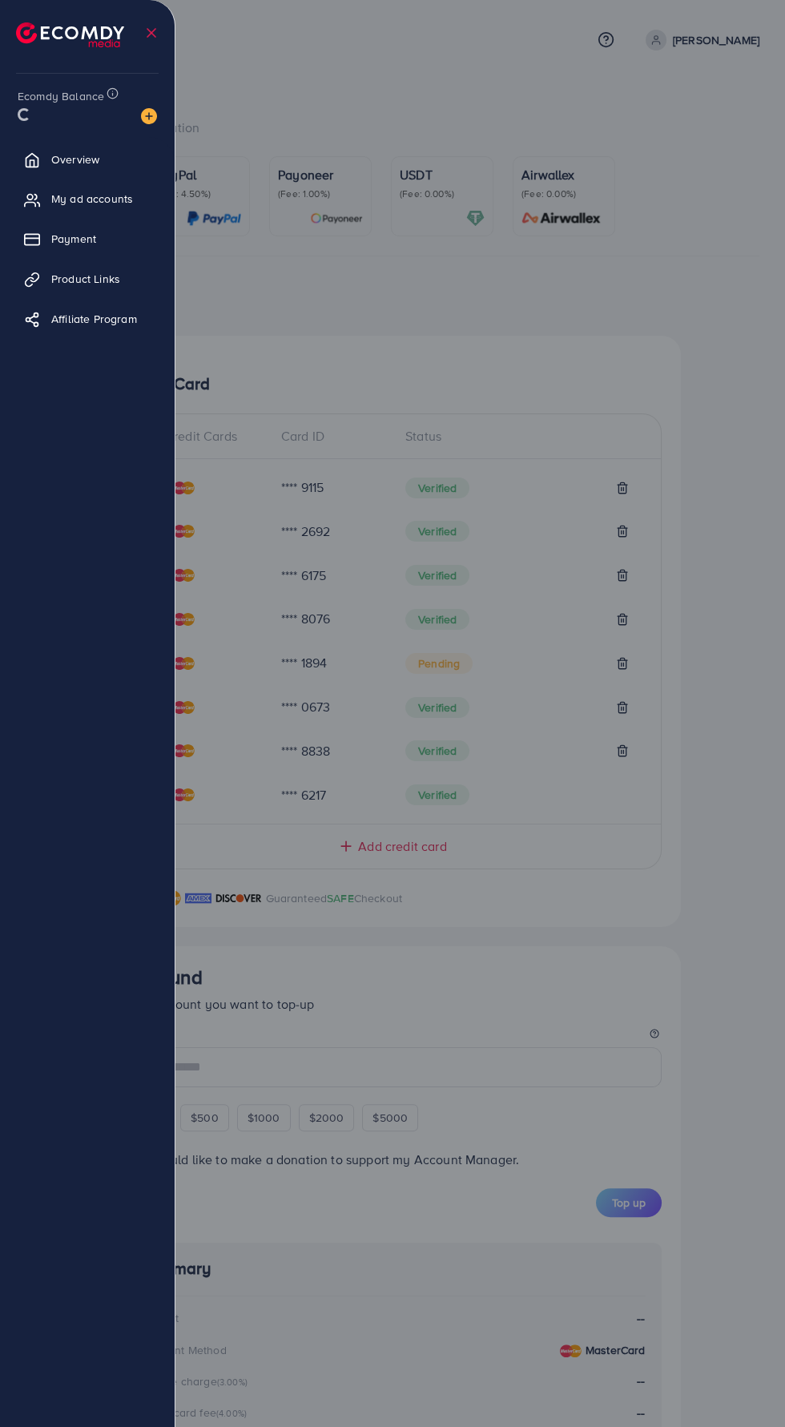 The image size is (785, 1427). Describe the element at coordinates (70, 34) in the screenshot. I see `a: logo` at that location.